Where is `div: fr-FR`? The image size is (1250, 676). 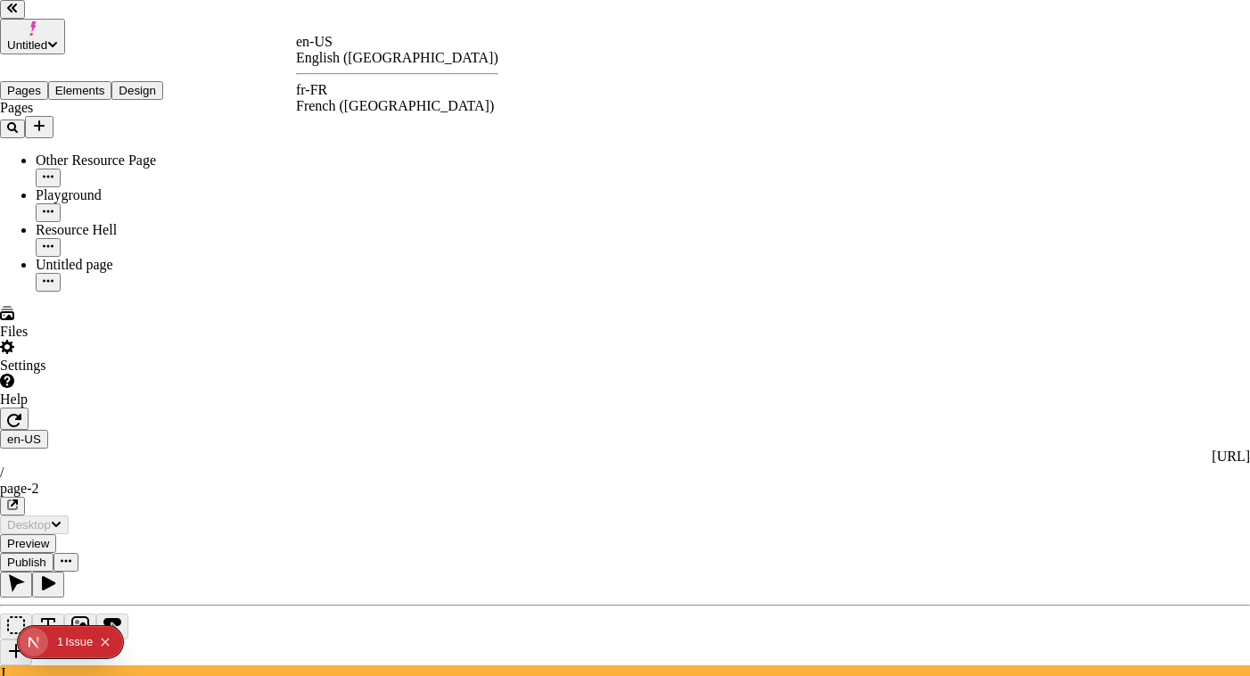
div: fr-FR is located at coordinates (397, 90).